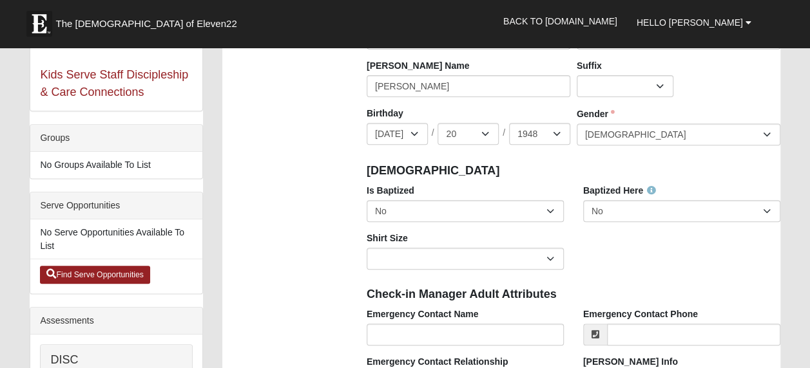 This screenshot has height=368, width=810. What do you see at coordinates (114, 83) in the screenshot?
I see `a: Kids Serve Staff Discipleship & Care Connections` at bounding box center [114, 83].